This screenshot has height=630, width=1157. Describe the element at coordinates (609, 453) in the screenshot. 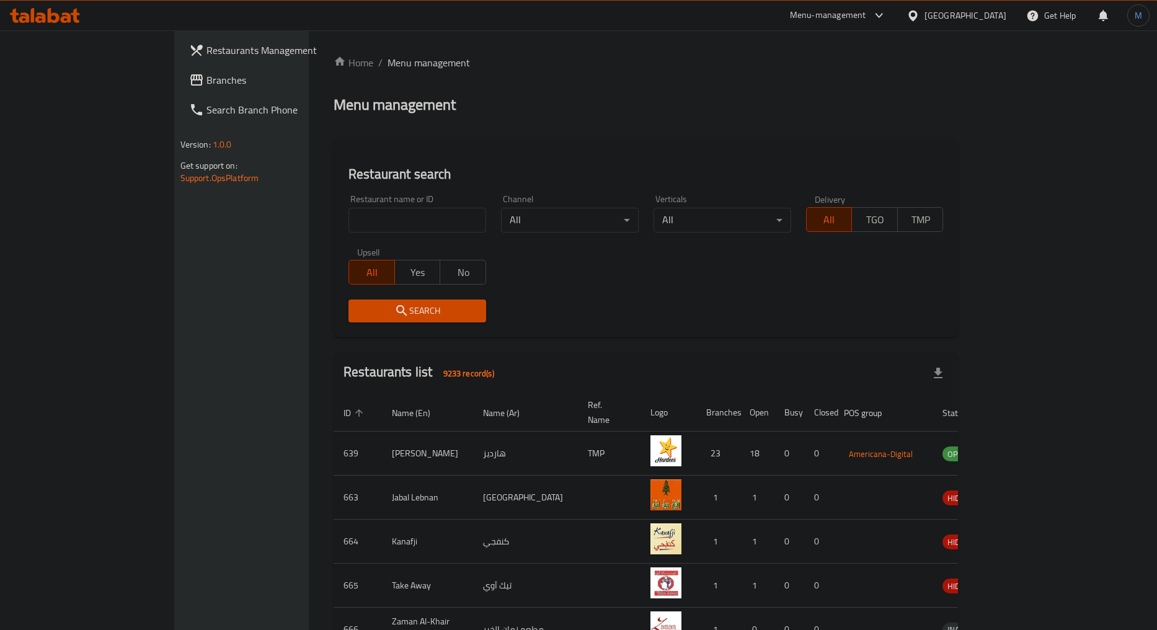

I see `td: TMP` at that location.